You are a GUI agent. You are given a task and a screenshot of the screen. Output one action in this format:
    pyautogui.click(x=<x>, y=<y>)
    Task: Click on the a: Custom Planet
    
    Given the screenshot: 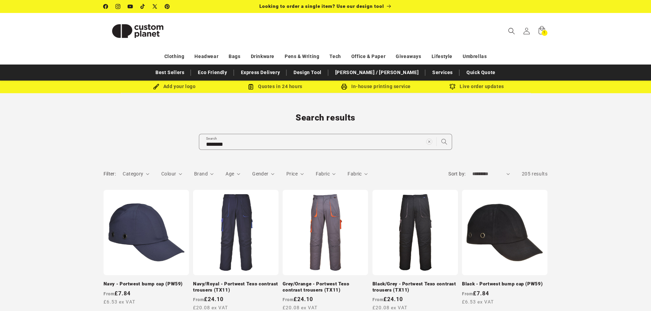 What is the action you would take?
    pyautogui.click(x=137, y=31)
    